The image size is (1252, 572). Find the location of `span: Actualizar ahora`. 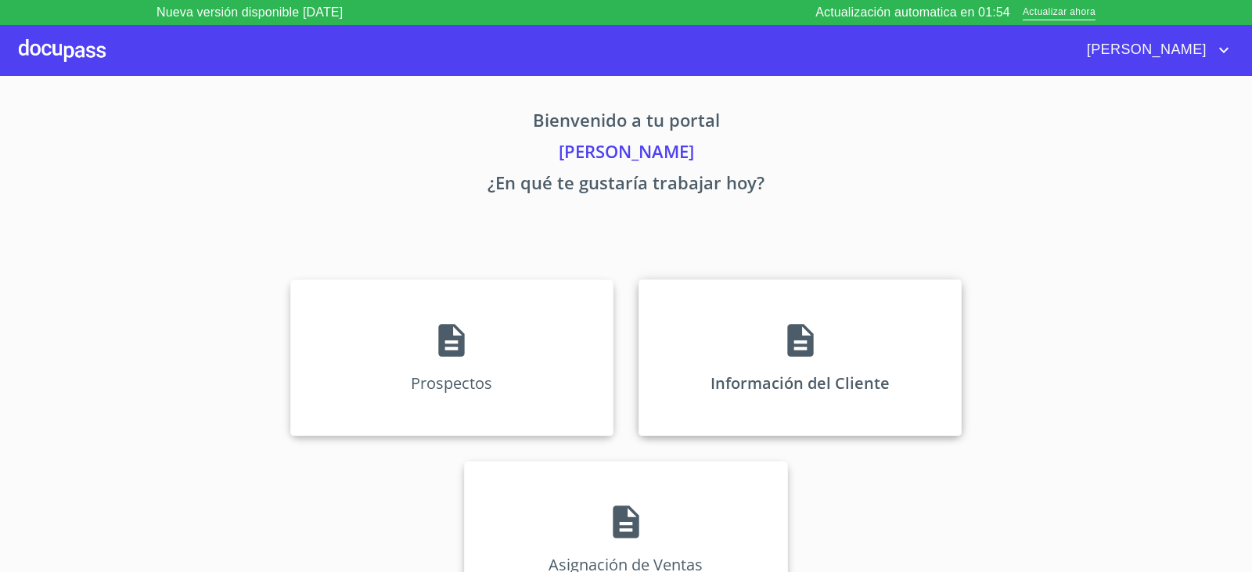

span: Actualizar ahora is located at coordinates (1059, 13).